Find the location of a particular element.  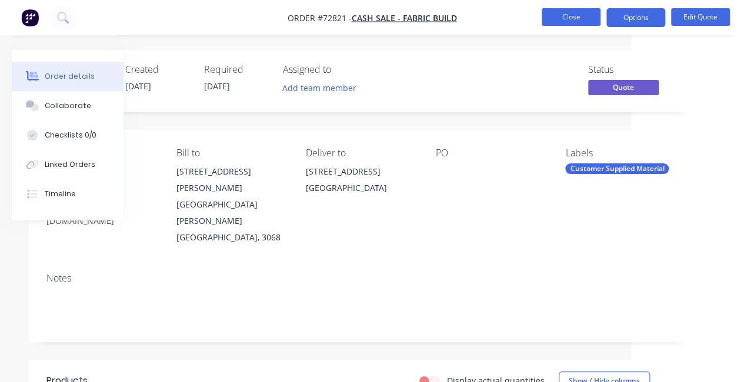

button: Quote is located at coordinates (623, 89).